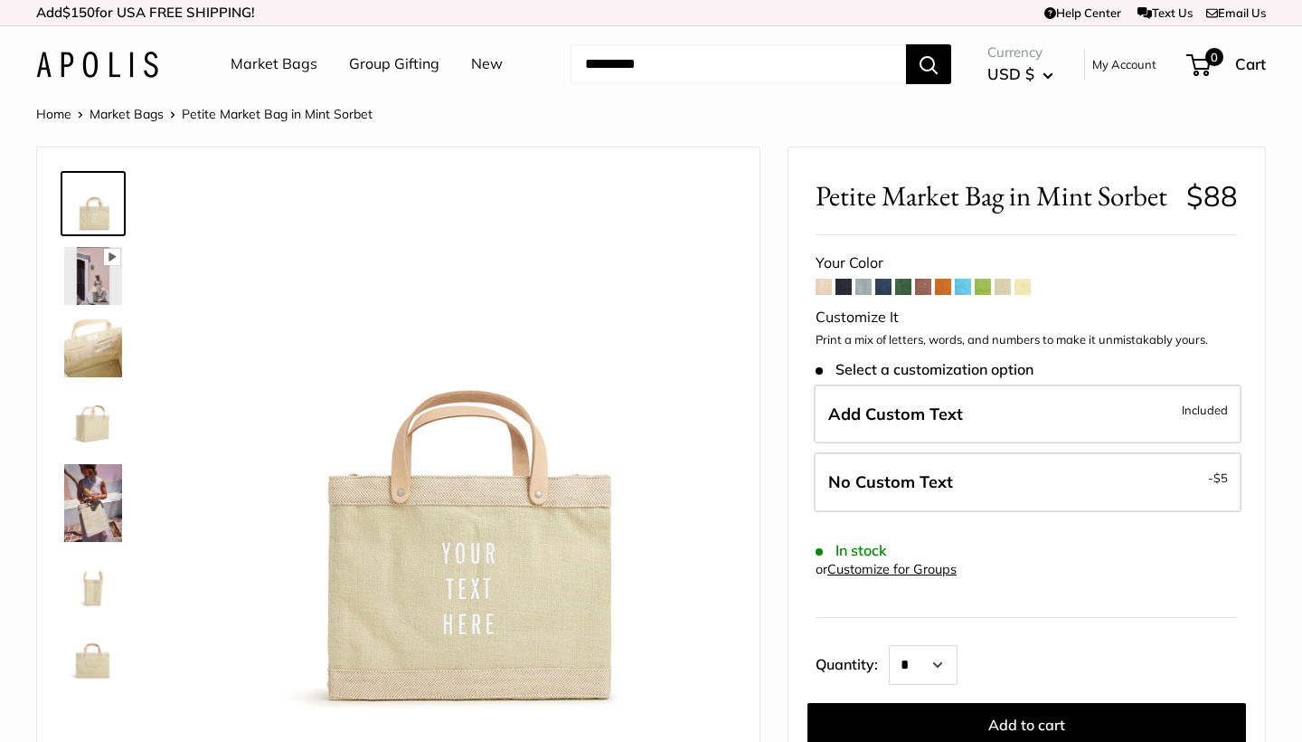 This screenshot has width=1302, height=742. What do you see at coordinates (93, 657) in the screenshot?
I see `a: description_Seal of authenticity printed on the backside of every bag.` at bounding box center [93, 657].